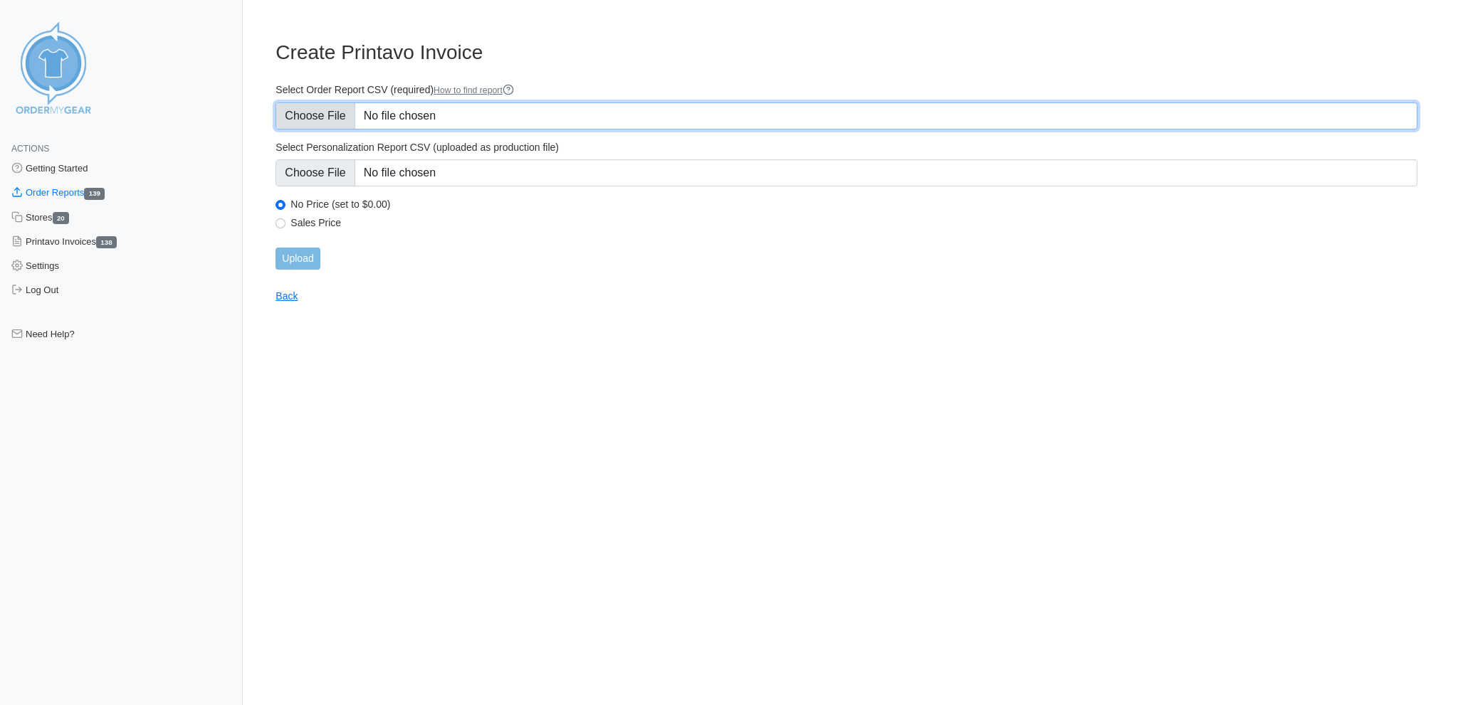 This screenshot has width=1458, height=705. I want to click on label: Select Personalization Report CSV (uploaded as production file), so click(846, 147).